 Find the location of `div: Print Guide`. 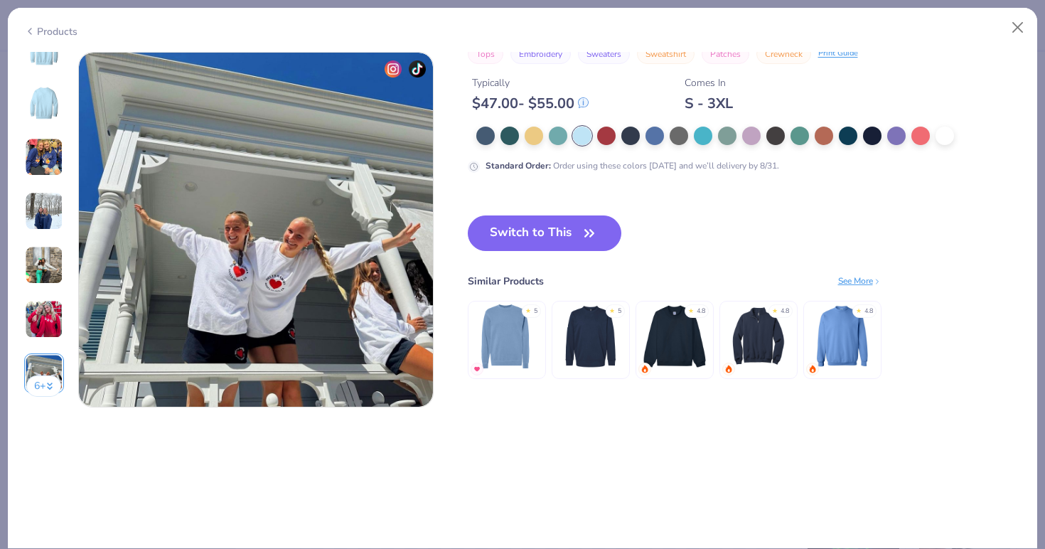

div: Print Guide is located at coordinates (838, 53).